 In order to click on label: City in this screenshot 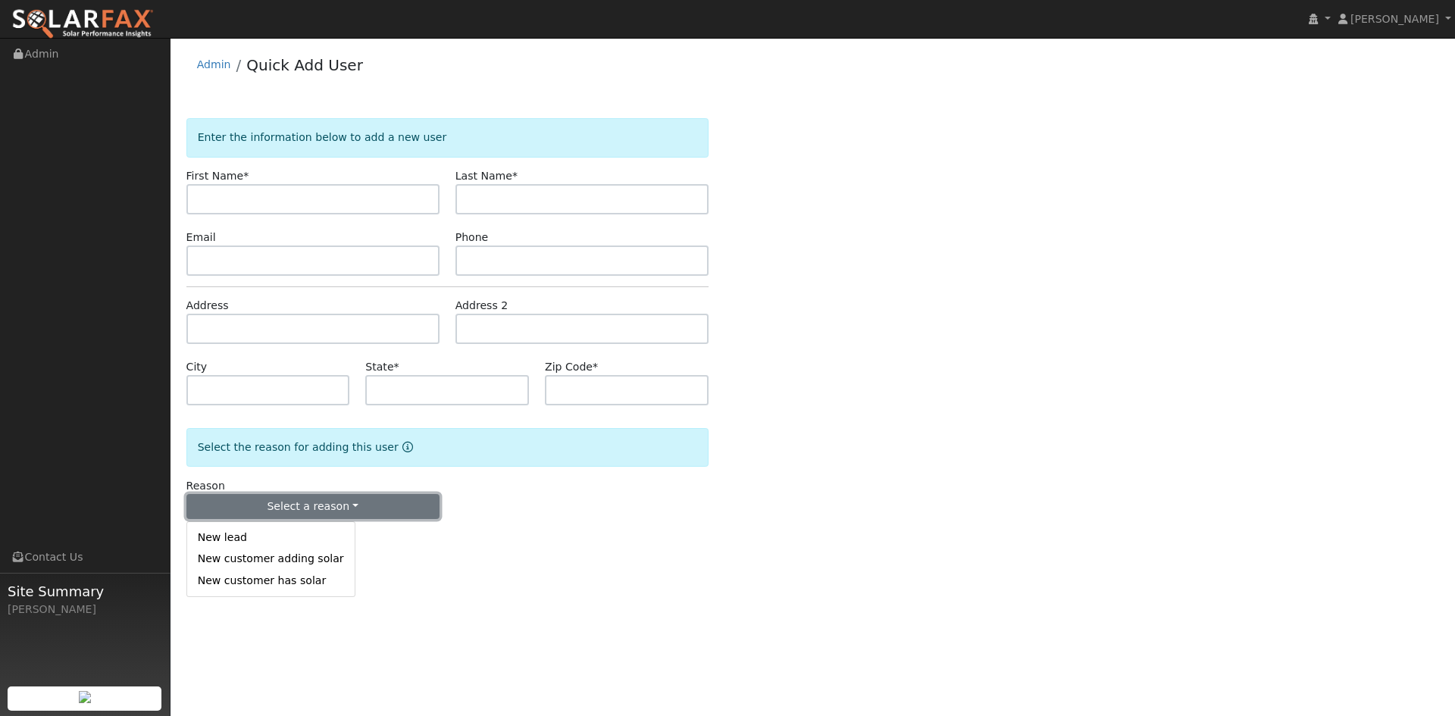, I will do `click(197, 367)`.